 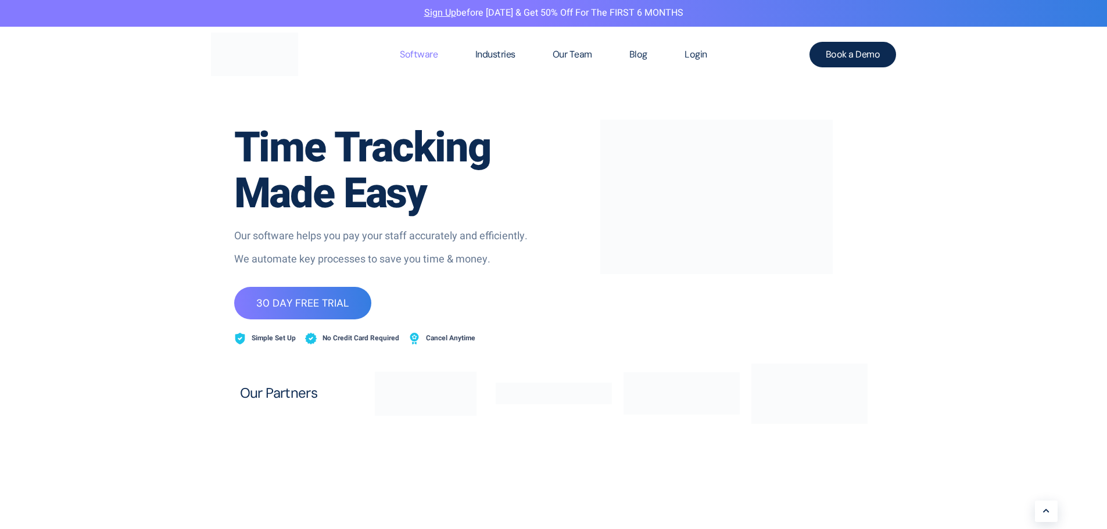 I want to click on a: Sign Up, so click(x=440, y=13).